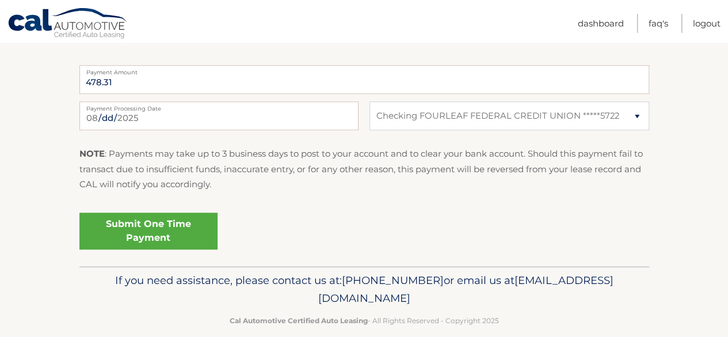 This screenshot has width=728, height=337. Describe the element at coordinates (659, 23) in the screenshot. I see `a: FAQ's` at that location.